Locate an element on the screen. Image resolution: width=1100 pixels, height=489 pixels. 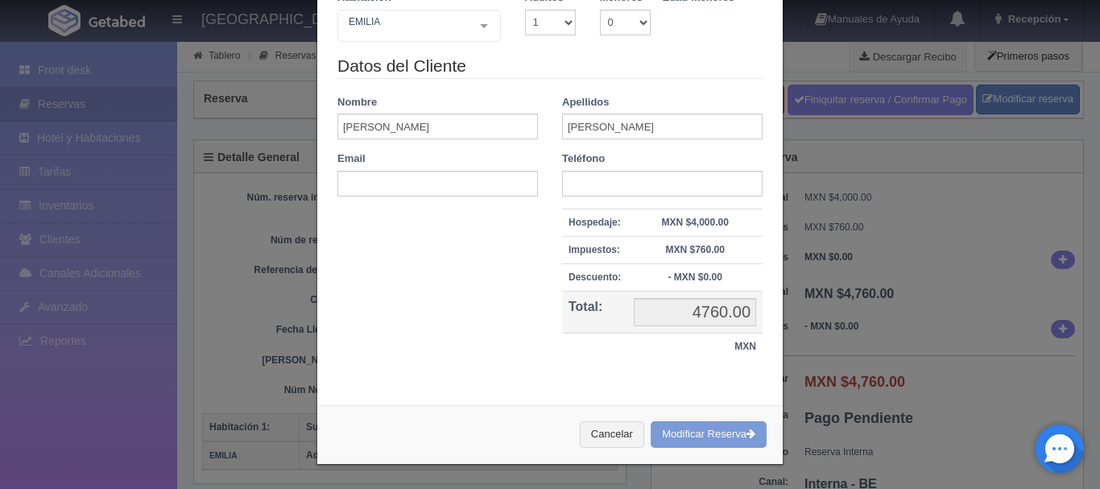
strong: MXN $760.00 is located at coordinates (694, 250).